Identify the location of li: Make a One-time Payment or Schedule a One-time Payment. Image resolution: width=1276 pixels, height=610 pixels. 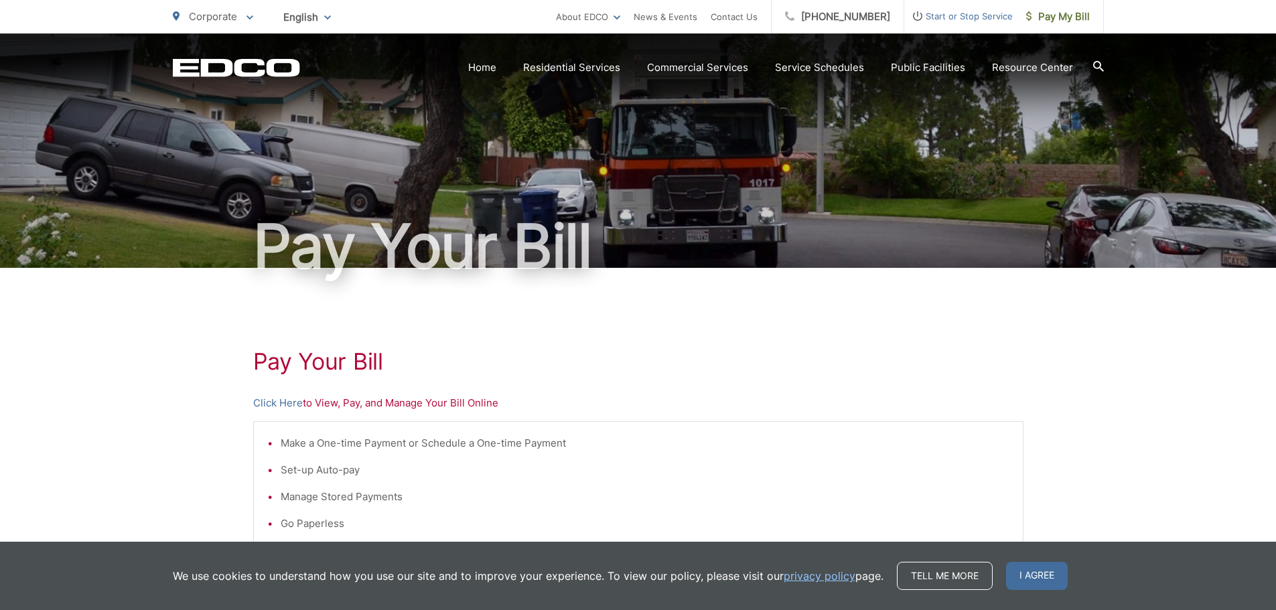
(645, 443).